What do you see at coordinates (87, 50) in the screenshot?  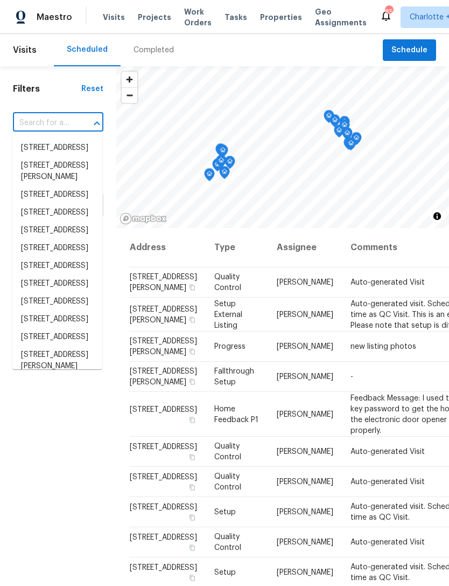 I see `div: Scheduled` at bounding box center [87, 50].